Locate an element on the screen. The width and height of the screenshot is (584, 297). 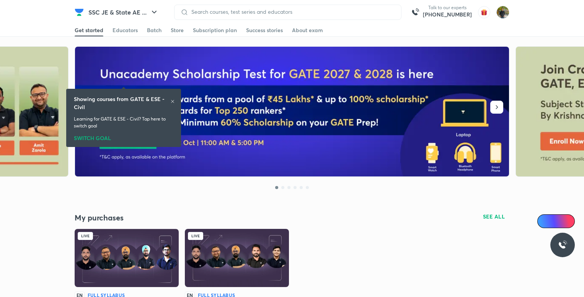
a: Success stories is located at coordinates (264, 30).